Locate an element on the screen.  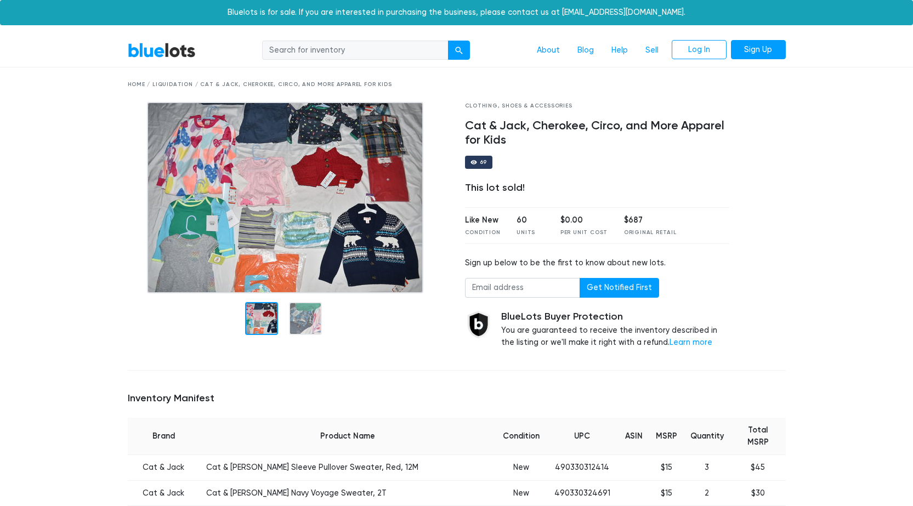
th: Condition is located at coordinates (521, 437).